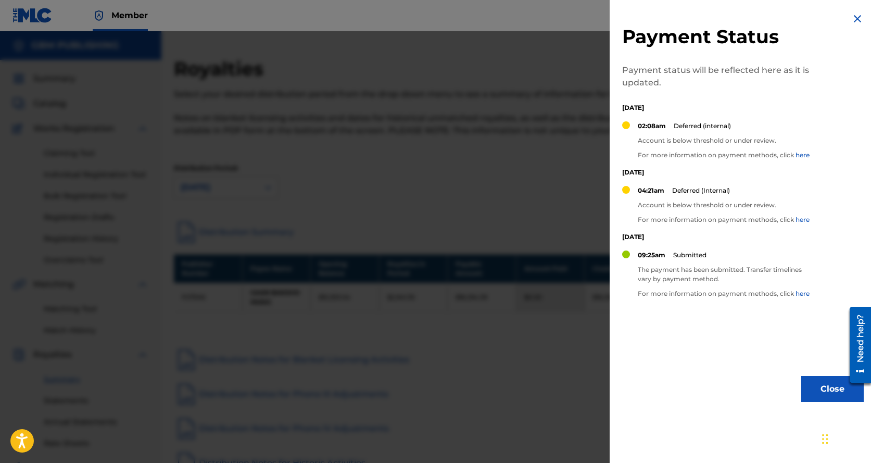 Image resolution: width=871 pixels, height=463 pixels. Describe the element at coordinates (130, 15) in the screenshot. I see `span: Member` at that location.